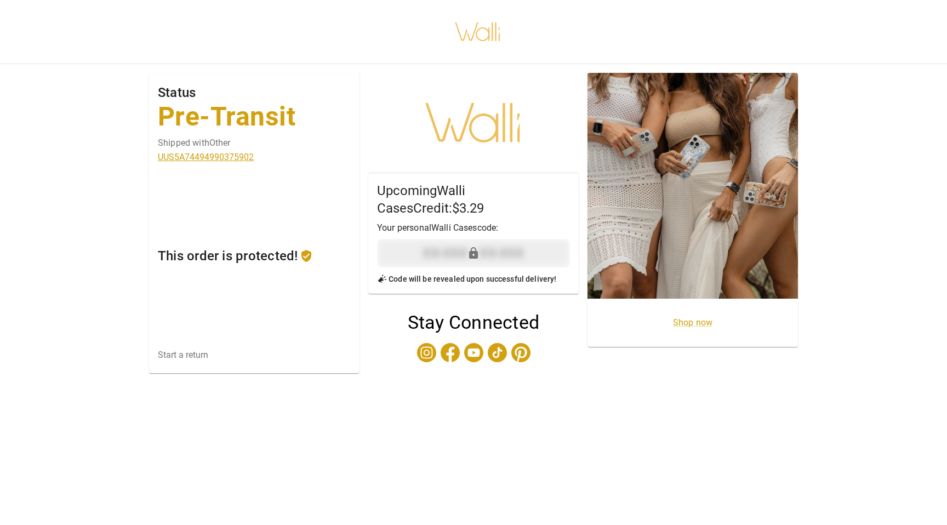  What do you see at coordinates (254, 143) in the screenshot?
I see `p: Shipped with Other` at bounding box center [254, 143].